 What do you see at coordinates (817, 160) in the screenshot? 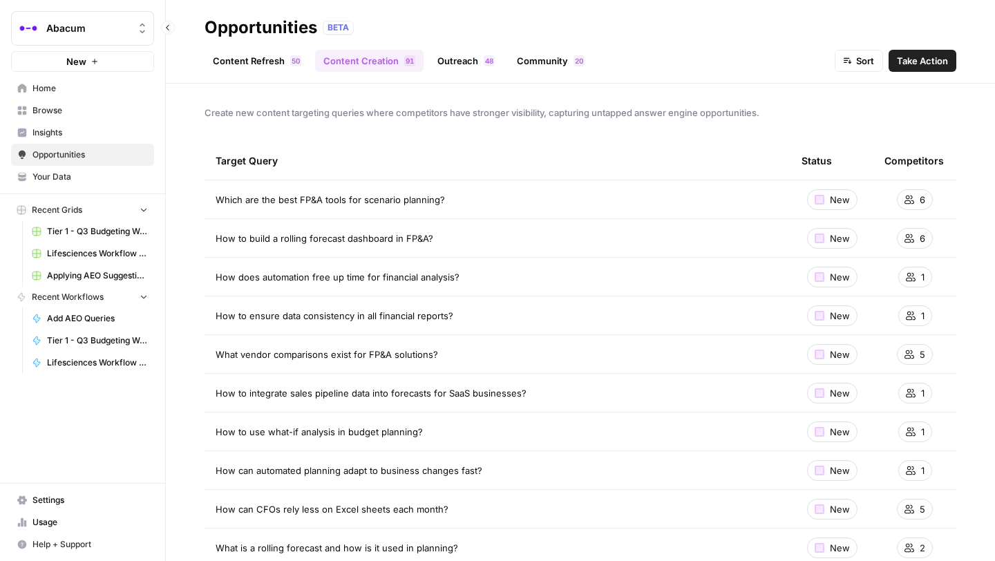
I see `div: Status` at bounding box center [817, 160].